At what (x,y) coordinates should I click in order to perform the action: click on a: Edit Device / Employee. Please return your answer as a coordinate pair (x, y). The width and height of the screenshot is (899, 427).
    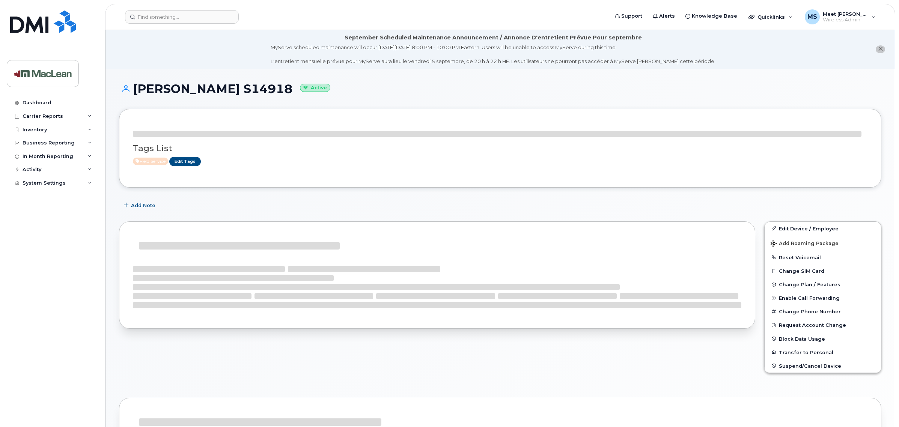
    Looking at the image, I should click on (823, 229).